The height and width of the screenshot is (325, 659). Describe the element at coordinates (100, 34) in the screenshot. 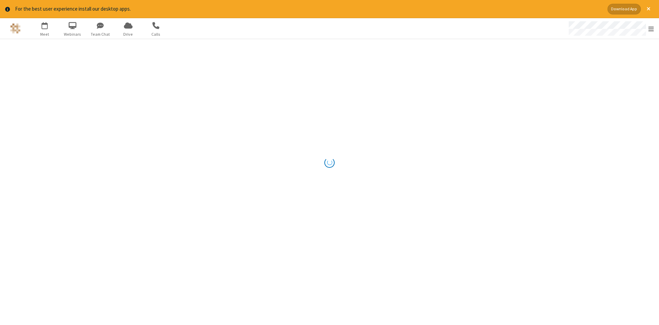

I see `span: Team Chat` at that location.